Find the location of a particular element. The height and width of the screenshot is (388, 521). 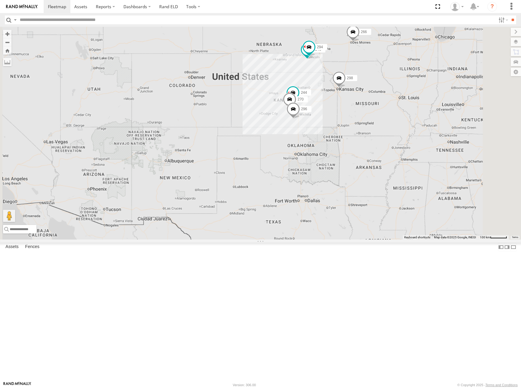

span: 244 is located at coordinates (304, 93).